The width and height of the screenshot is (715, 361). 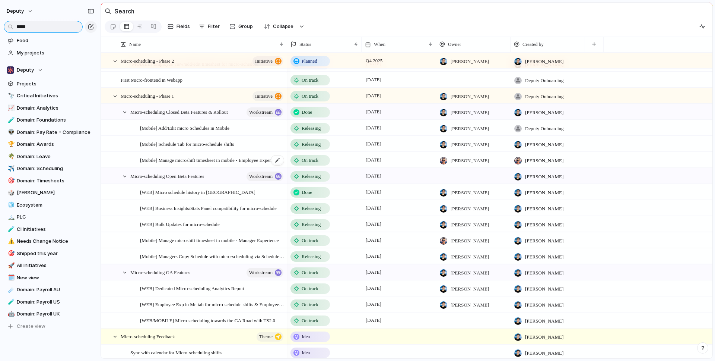 What do you see at coordinates (209, 26) in the screenshot?
I see `button: Filter` at bounding box center [209, 26].